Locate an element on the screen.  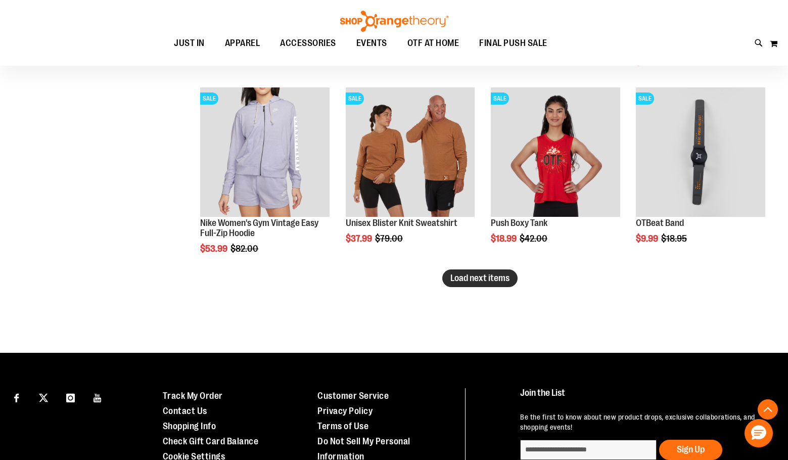
span: ACCESSORIES is located at coordinates (308, 43).